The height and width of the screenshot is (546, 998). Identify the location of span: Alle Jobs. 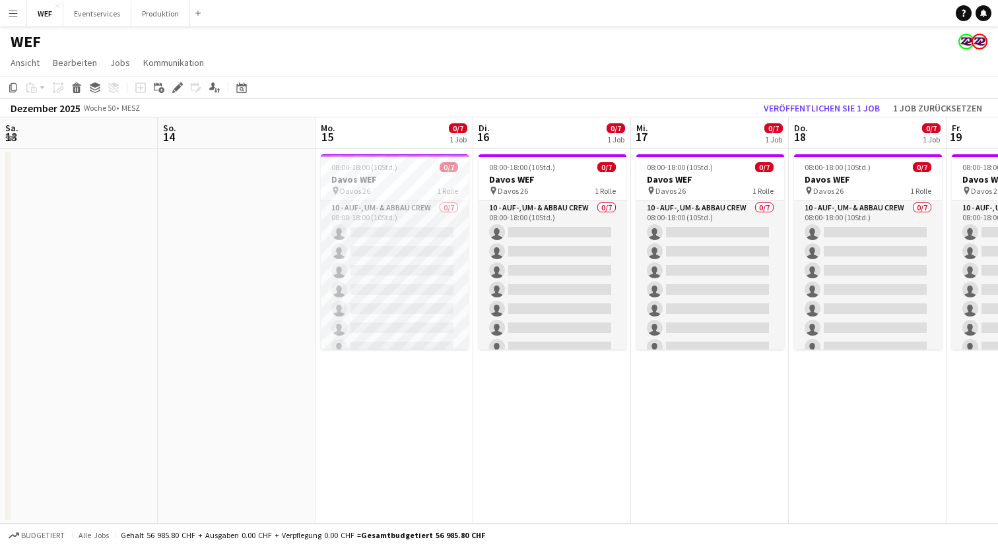
(94, 535).